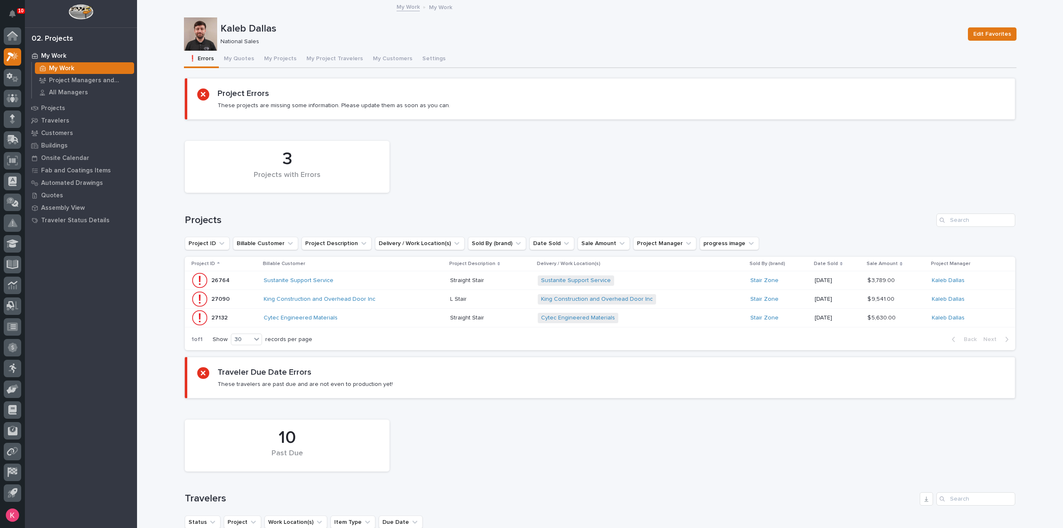  What do you see at coordinates (81, 145) in the screenshot?
I see `a: Buildings` at bounding box center [81, 145].